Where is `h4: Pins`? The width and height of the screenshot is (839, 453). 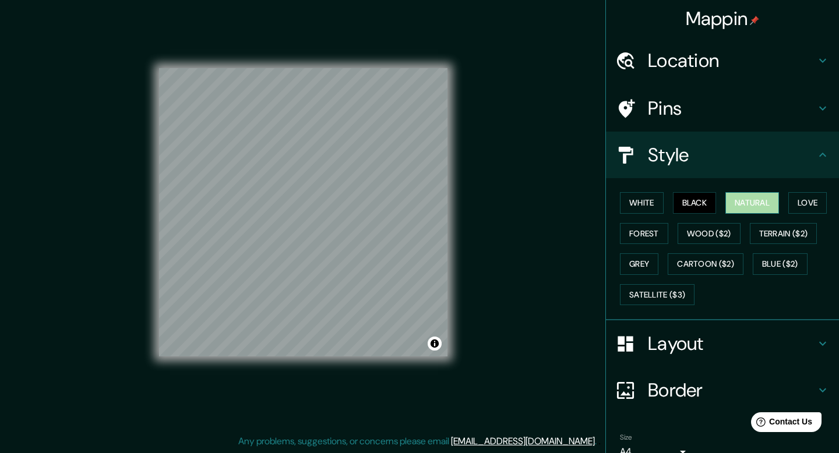 h4: Pins is located at coordinates (732, 108).